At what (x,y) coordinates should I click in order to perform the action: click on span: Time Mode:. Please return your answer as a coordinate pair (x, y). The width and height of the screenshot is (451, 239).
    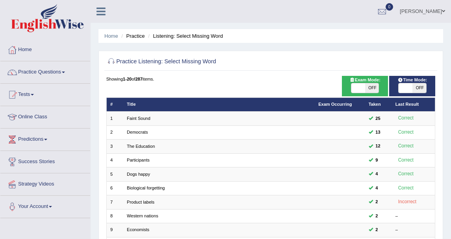
    Looking at the image, I should click on (412, 80).